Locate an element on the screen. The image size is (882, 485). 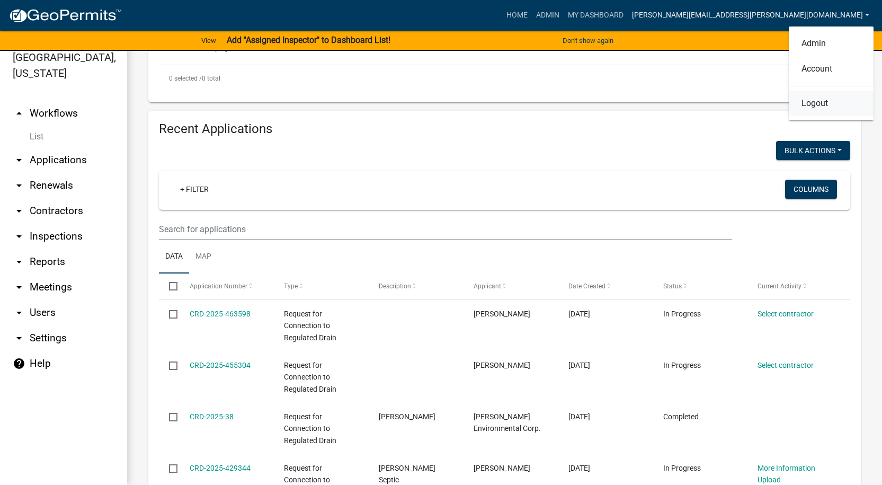
a: CRD-2025-38 is located at coordinates (211, 416).